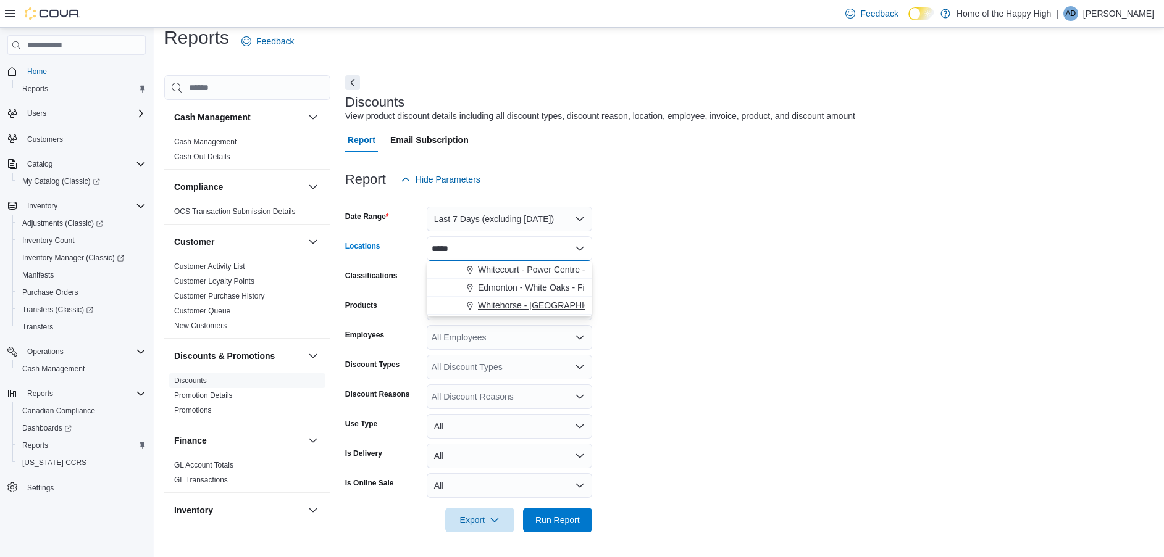  What do you see at coordinates (81, 293) in the screenshot?
I see `button: Purchase Orders` at bounding box center [81, 293].